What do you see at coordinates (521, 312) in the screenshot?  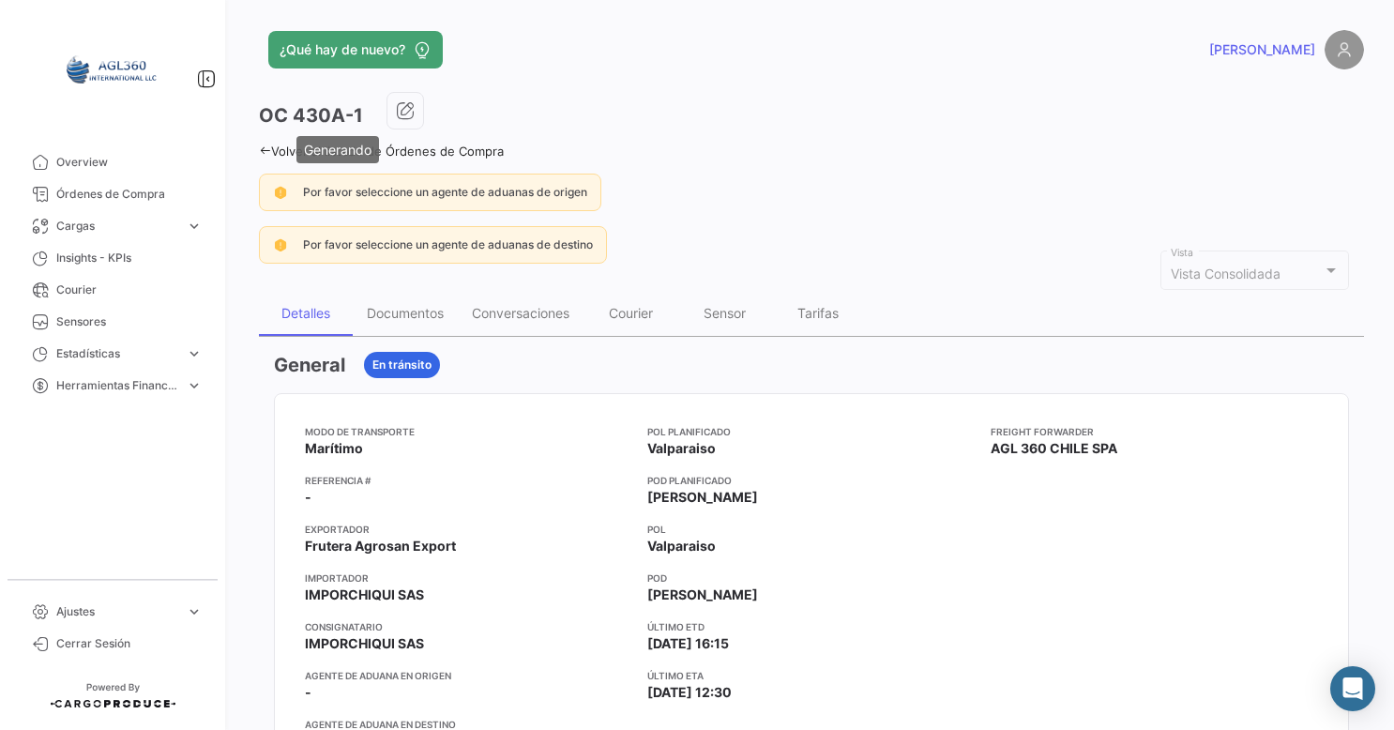 I see `div: Conversaciones` at bounding box center [521, 312].